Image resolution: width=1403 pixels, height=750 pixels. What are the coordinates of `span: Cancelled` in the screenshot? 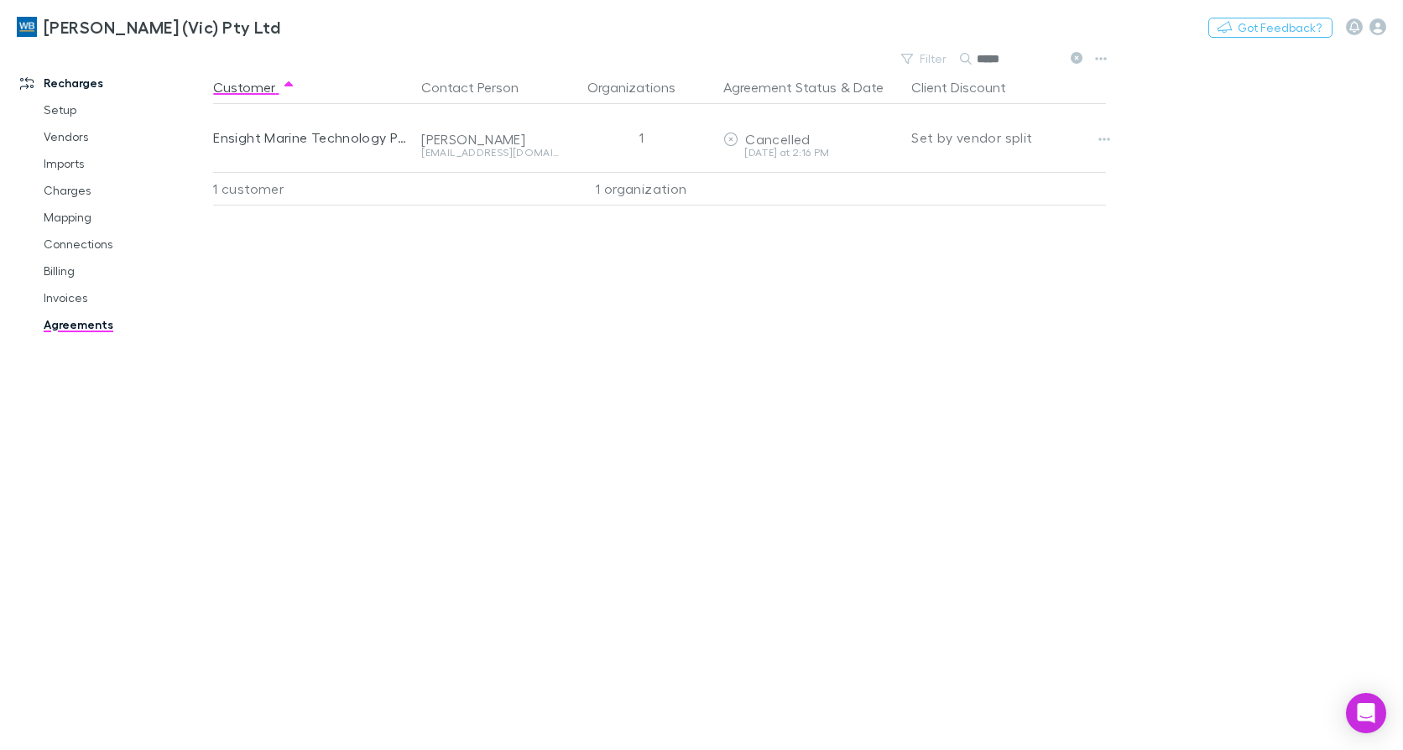 It's located at (777, 138).